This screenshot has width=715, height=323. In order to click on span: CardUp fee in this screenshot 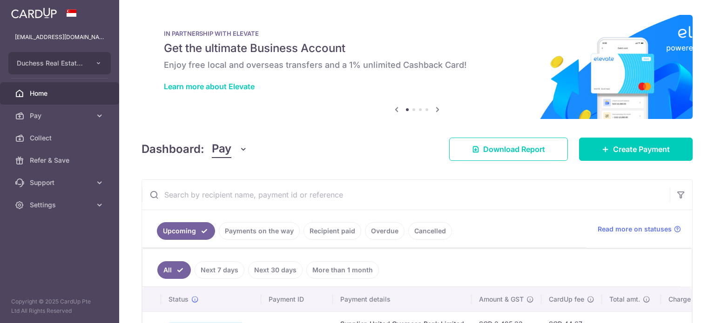, I will do `click(566, 300)`.